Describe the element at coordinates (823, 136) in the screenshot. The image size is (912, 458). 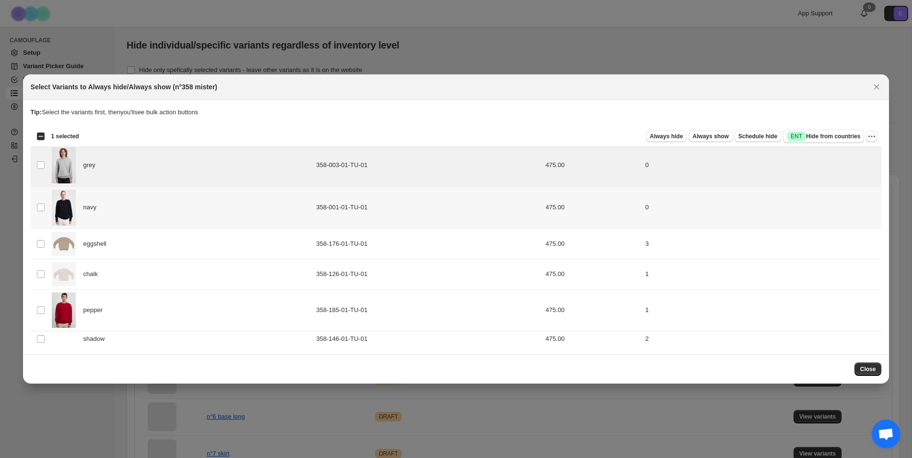
I see `span: Hide from countries` at that location.